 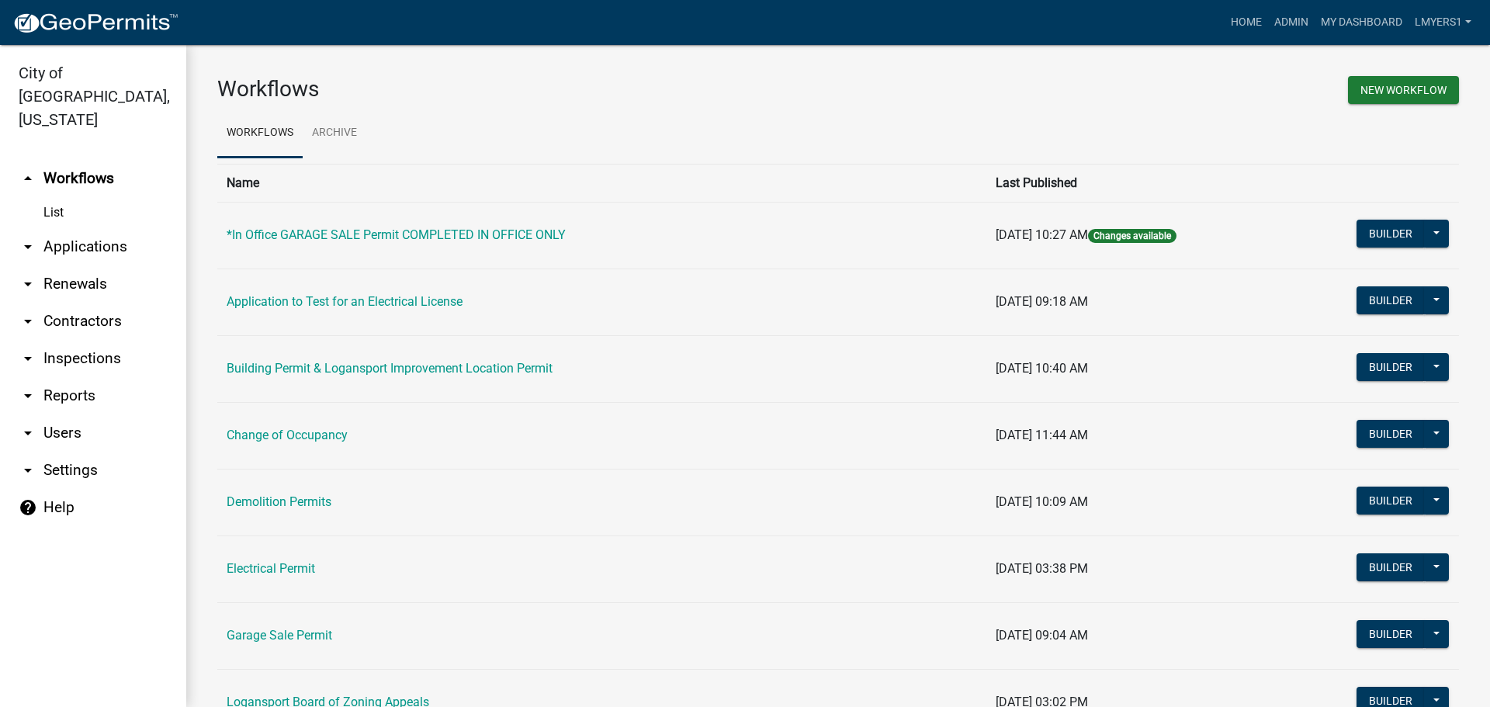 What do you see at coordinates (390, 368) in the screenshot?
I see `a: Building Permit & Logansport Improvement Location Permit` at bounding box center [390, 368].